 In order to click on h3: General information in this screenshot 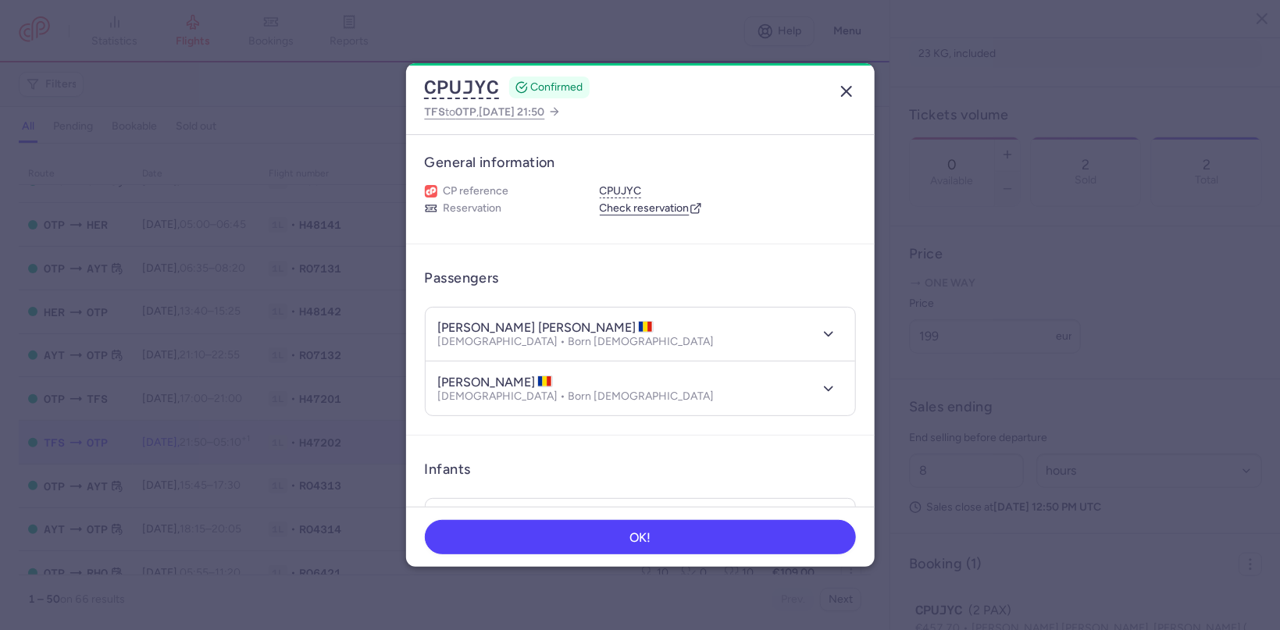, I will do `click(640, 162)`.